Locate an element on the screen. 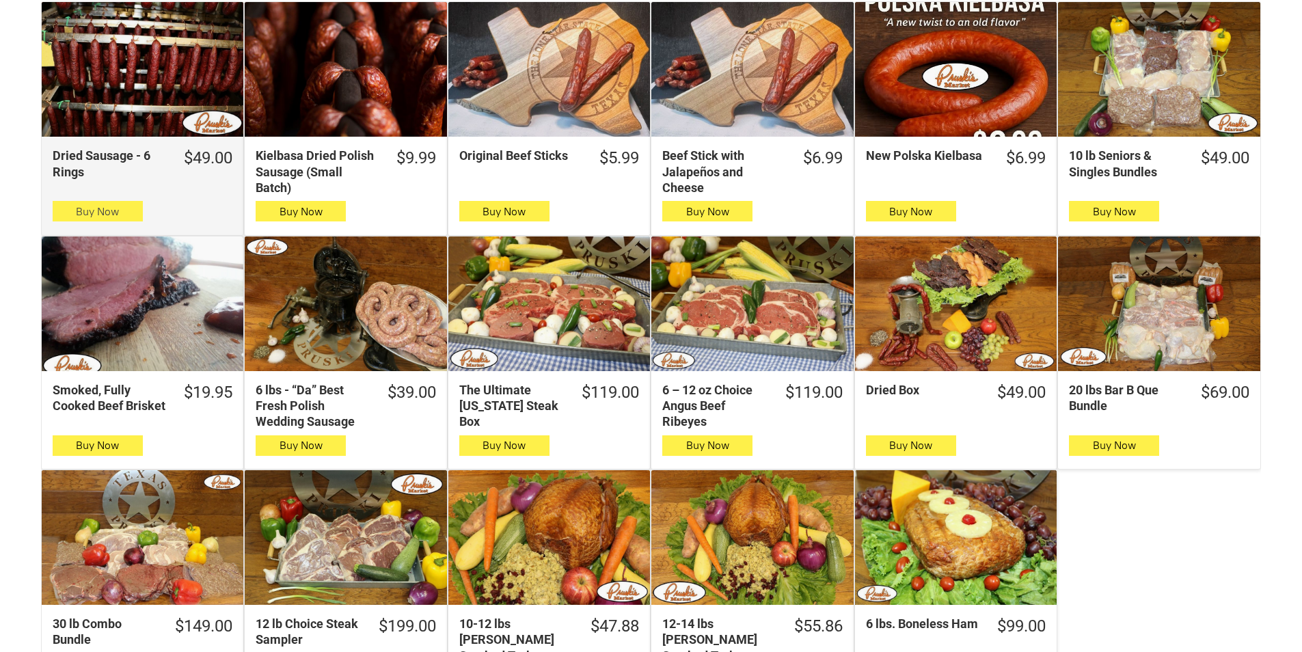 This screenshot has height=652, width=1302. a: New Polska Kielbasa is located at coordinates (955, 69).